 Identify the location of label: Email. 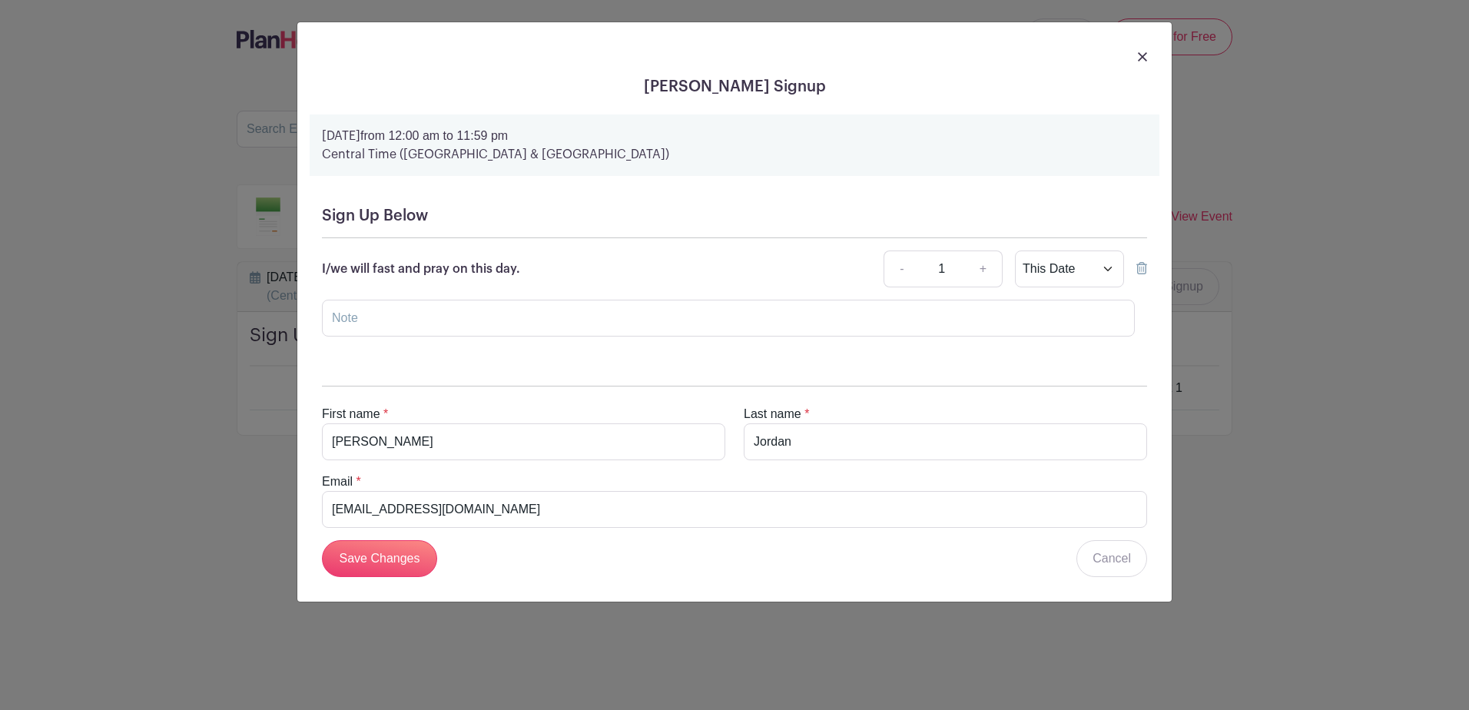
(337, 482).